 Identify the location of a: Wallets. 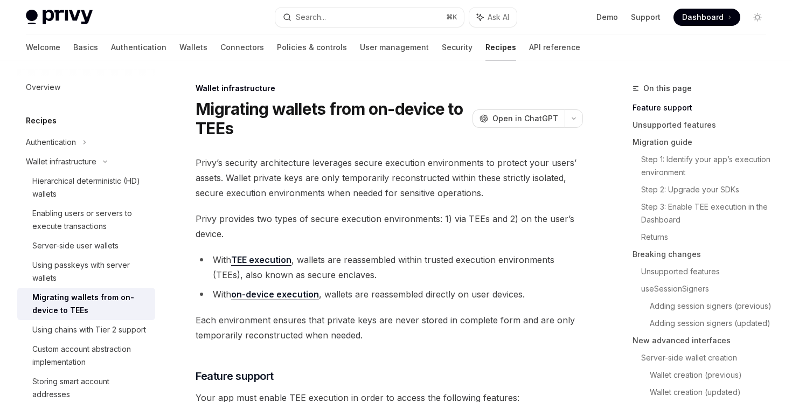
(193, 47).